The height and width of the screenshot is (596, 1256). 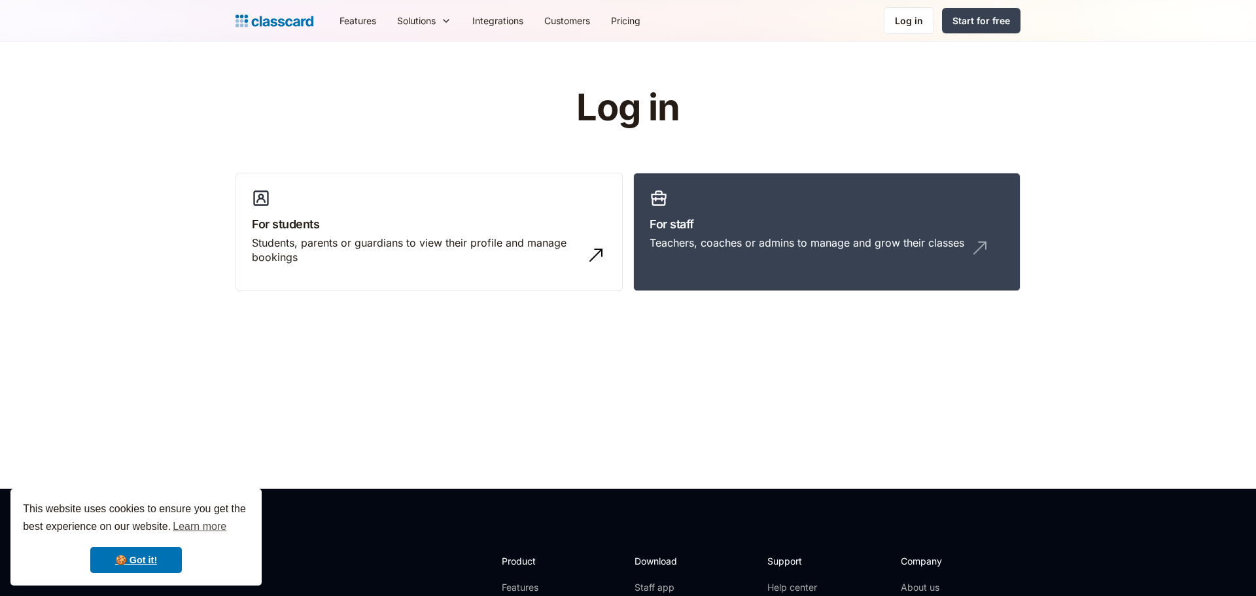 I want to click on a: learn more about cookies, so click(x=200, y=527).